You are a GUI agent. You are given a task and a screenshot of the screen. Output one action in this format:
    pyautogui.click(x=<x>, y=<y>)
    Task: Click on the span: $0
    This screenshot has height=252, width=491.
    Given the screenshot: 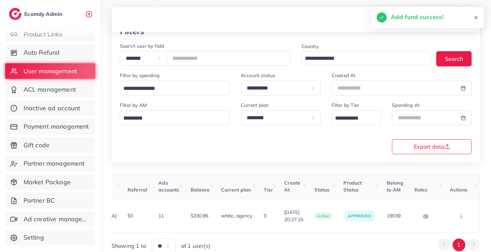 What is the action you would take?
    pyautogui.click(x=130, y=216)
    